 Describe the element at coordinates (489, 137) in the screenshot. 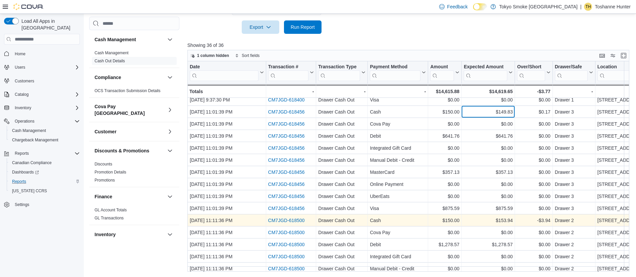

I see `div: $641.76` at that location.